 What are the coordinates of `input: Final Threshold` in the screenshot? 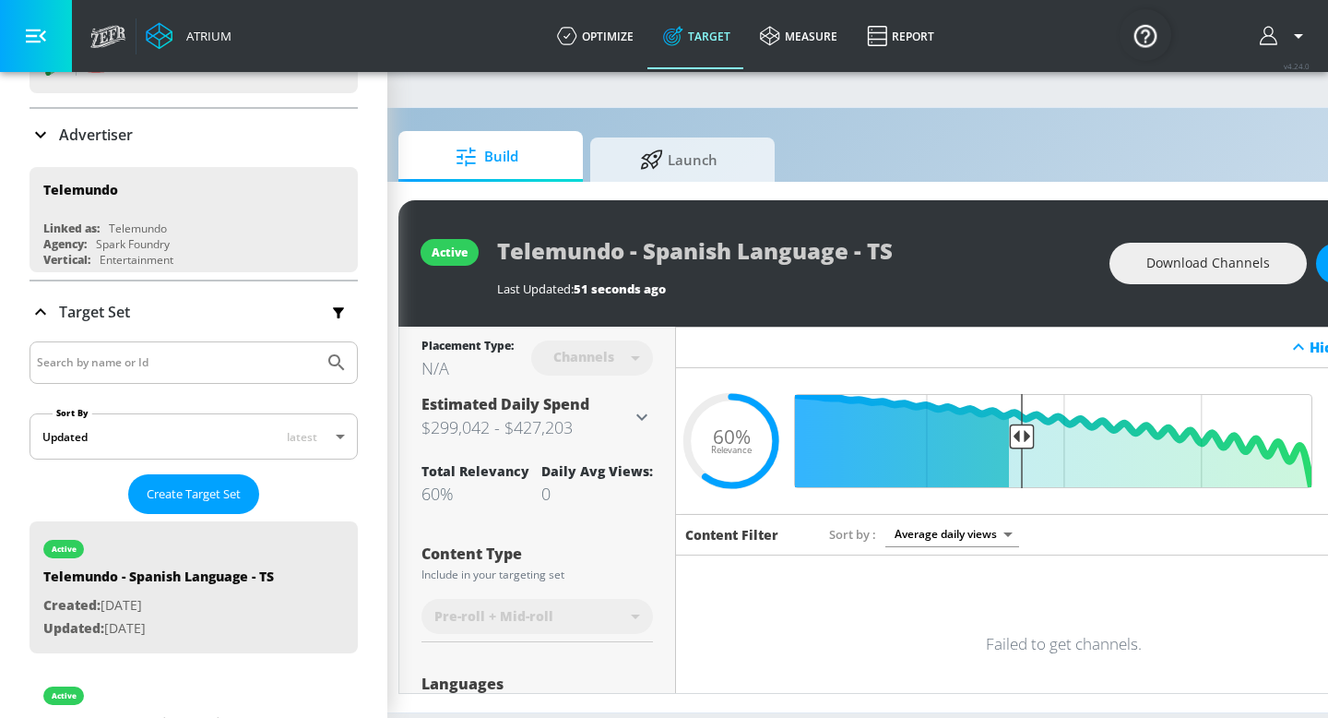 It's located at (1064, 441).